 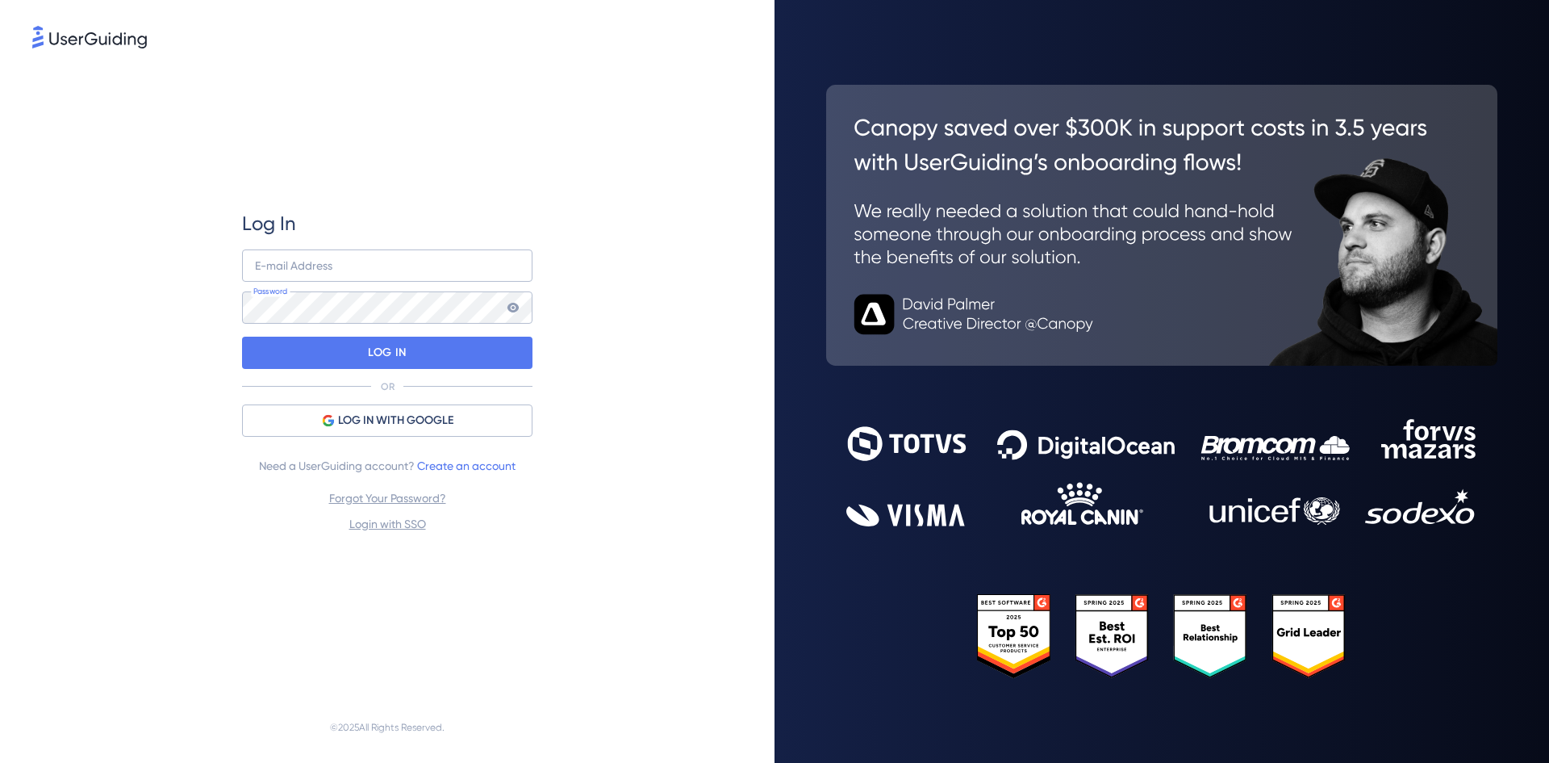 What do you see at coordinates (1162, 225) in the screenshot?
I see `img: 26c0aa7c25a843aed4baddd2b5e0fa68.svg` at bounding box center [1162, 225].